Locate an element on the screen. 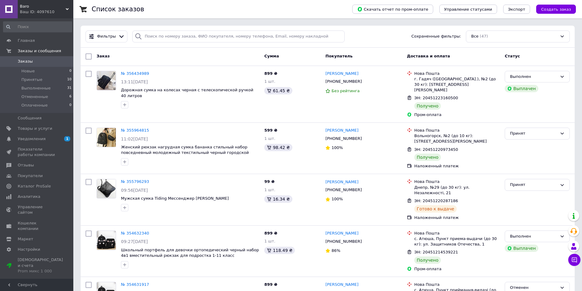  a: № 354631917 is located at coordinates (135, 285).